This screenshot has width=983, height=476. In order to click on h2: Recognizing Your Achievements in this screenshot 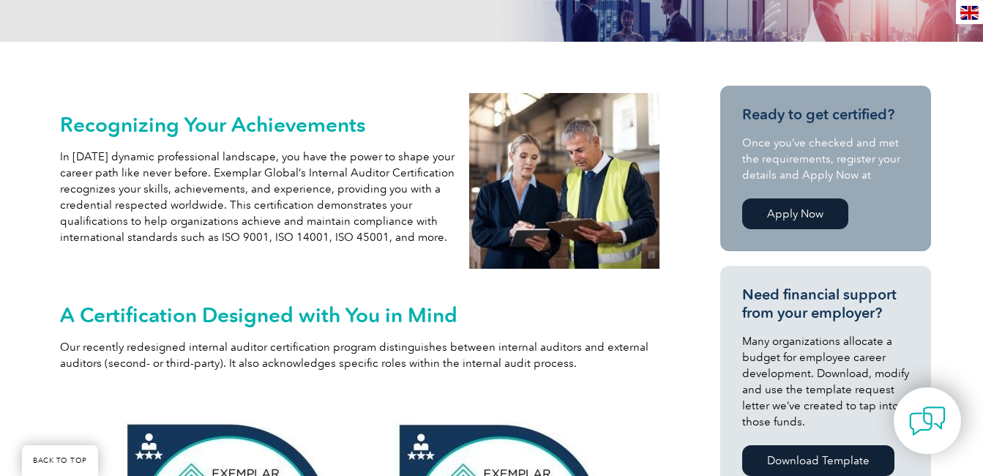, I will do `click(258, 124)`.